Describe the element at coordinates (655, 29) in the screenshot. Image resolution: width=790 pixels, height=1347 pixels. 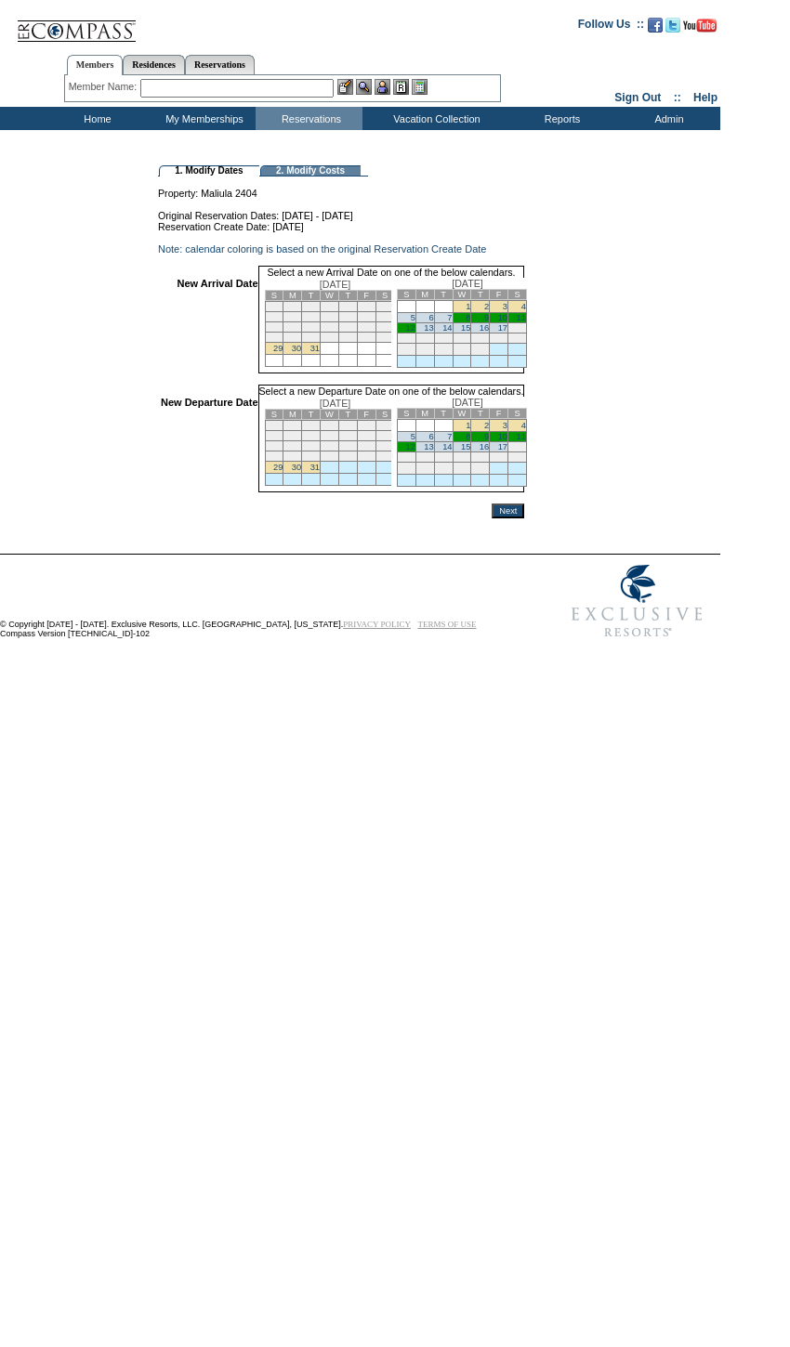
I see `a: Become our fan on Facebook` at that location.